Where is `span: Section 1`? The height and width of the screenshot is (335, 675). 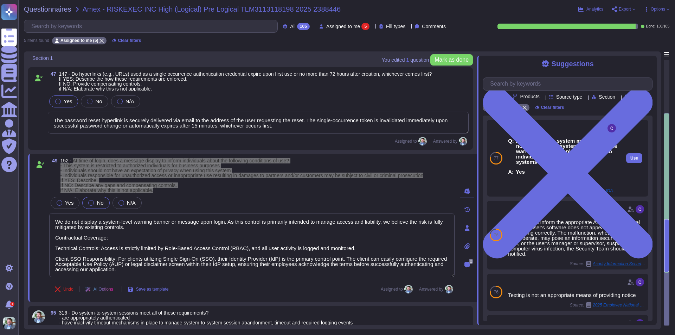 span: Section 1 is located at coordinates (43, 58).